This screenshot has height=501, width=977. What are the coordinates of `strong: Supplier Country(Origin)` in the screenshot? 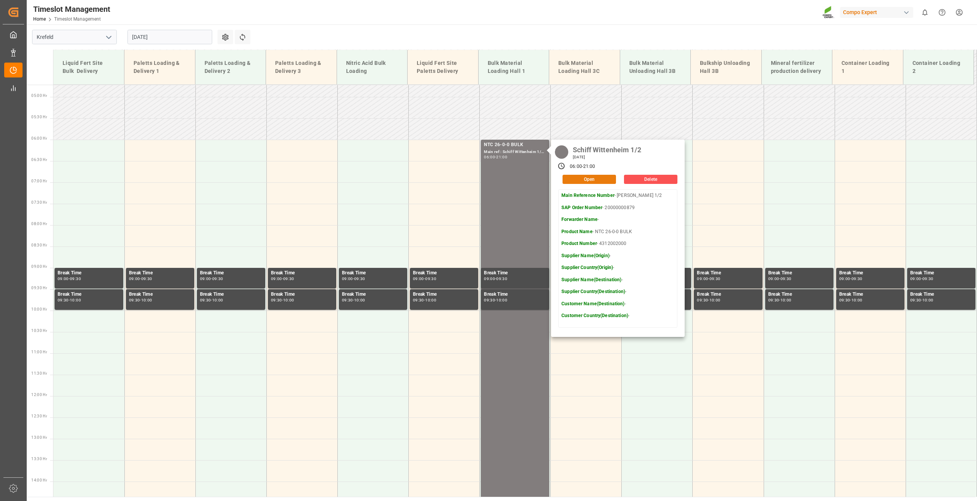 It's located at (587, 268).